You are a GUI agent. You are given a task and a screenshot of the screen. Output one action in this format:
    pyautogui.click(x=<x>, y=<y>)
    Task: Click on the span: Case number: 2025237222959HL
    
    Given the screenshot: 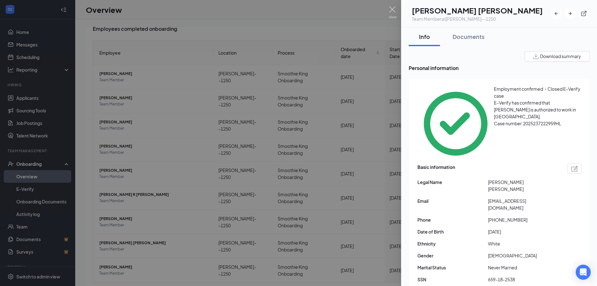 What is the action you would take?
    pyautogui.click(x=528, y=123)
    